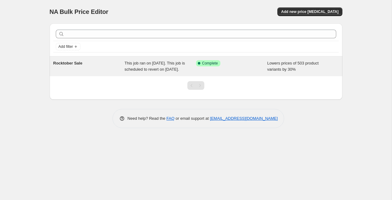 This screenshot has width=392, height=200. What do you see at coordinates (196, 85) in the screenshot?
I see `nav: Pagination` at bounding box center [196, 85].